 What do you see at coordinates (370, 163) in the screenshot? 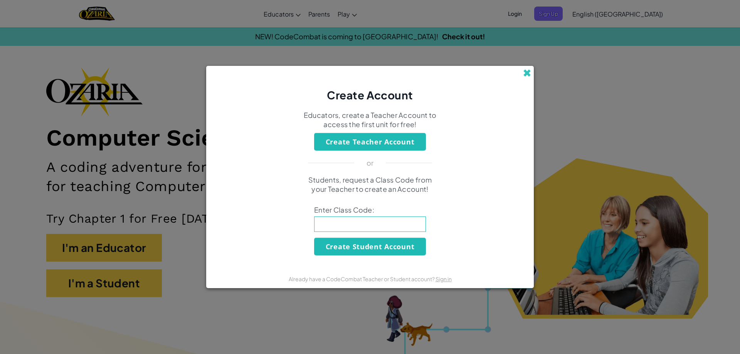
I see `p: or` at bounding box center [370, 163].